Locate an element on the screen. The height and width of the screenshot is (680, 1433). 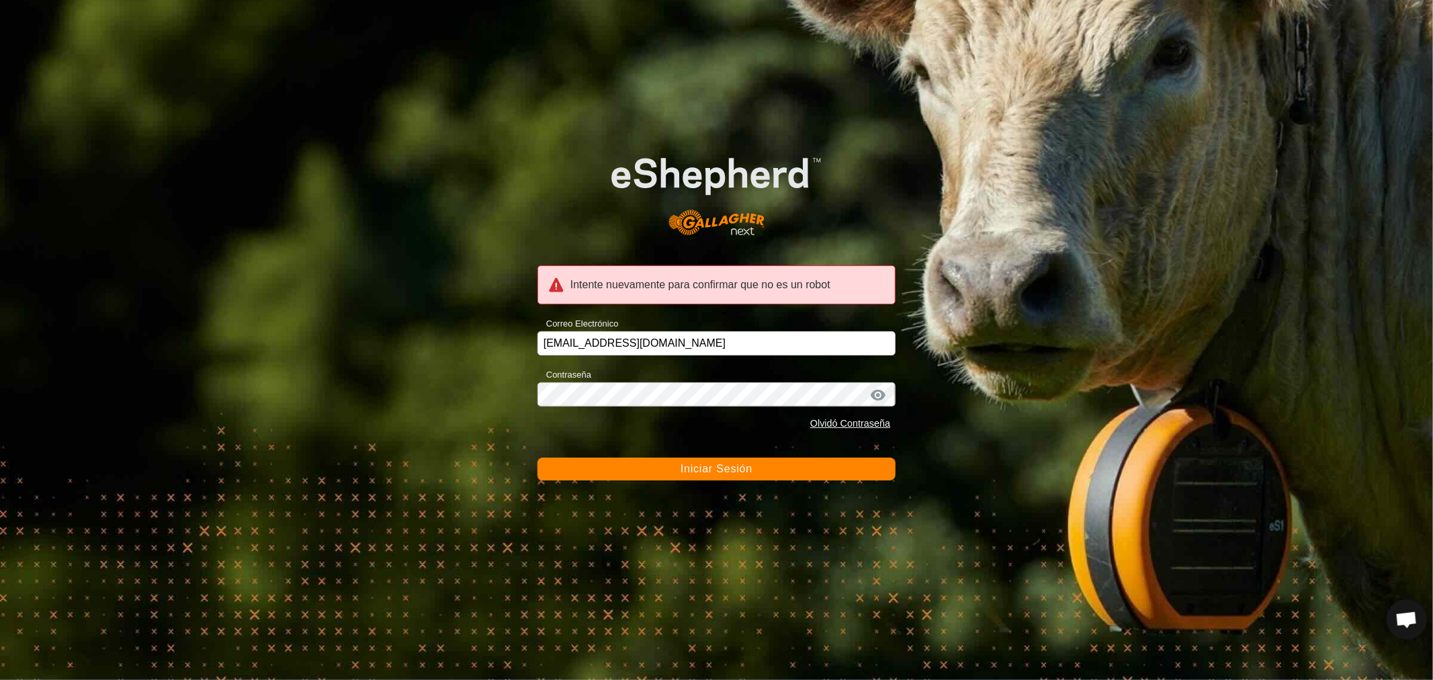
div: Chat abierto is located at coordinates (1407, 620).